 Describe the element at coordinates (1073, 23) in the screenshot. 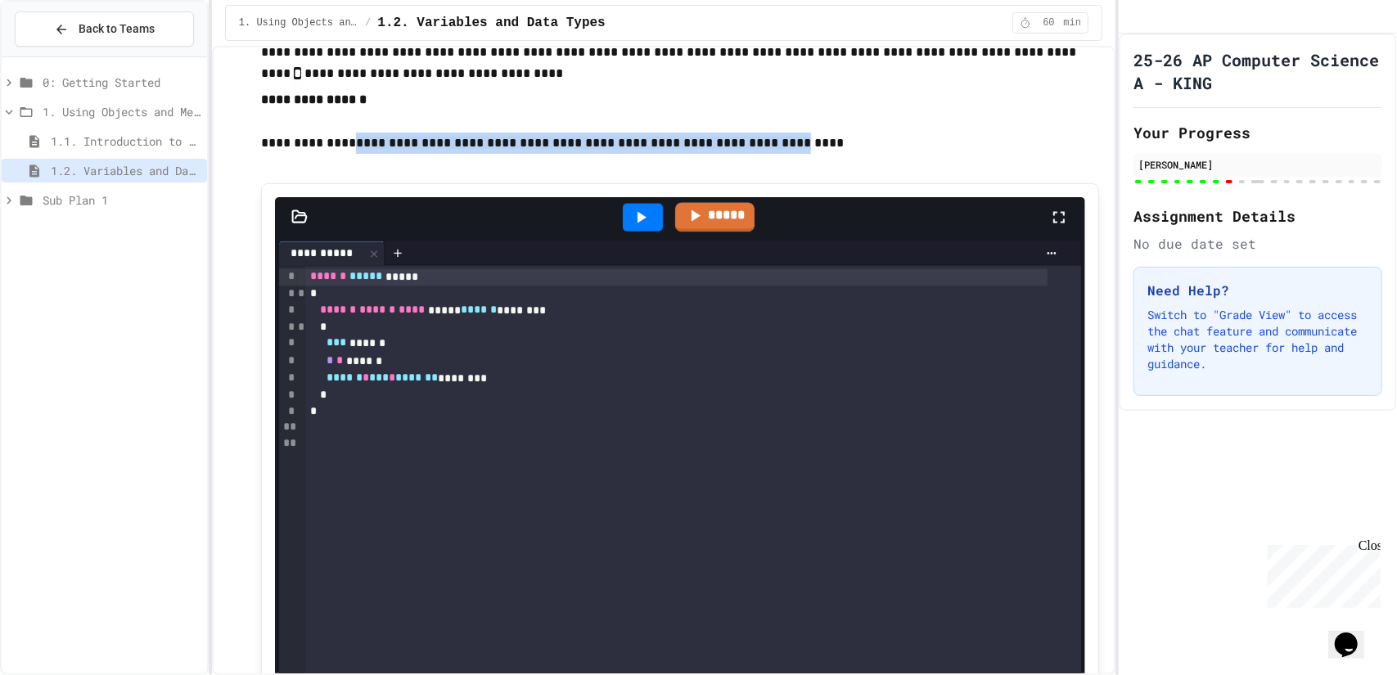

I see `span: min` at that location.